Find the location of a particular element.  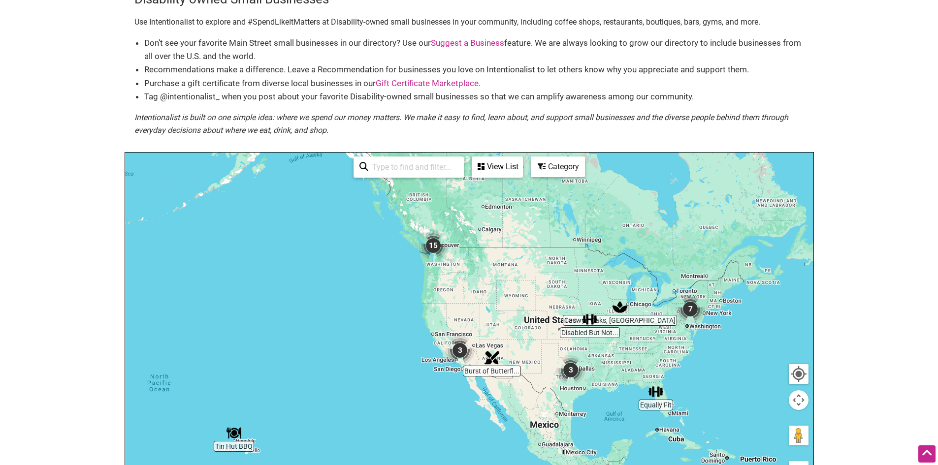

button: Your Location is located at coordinates (798, 374).